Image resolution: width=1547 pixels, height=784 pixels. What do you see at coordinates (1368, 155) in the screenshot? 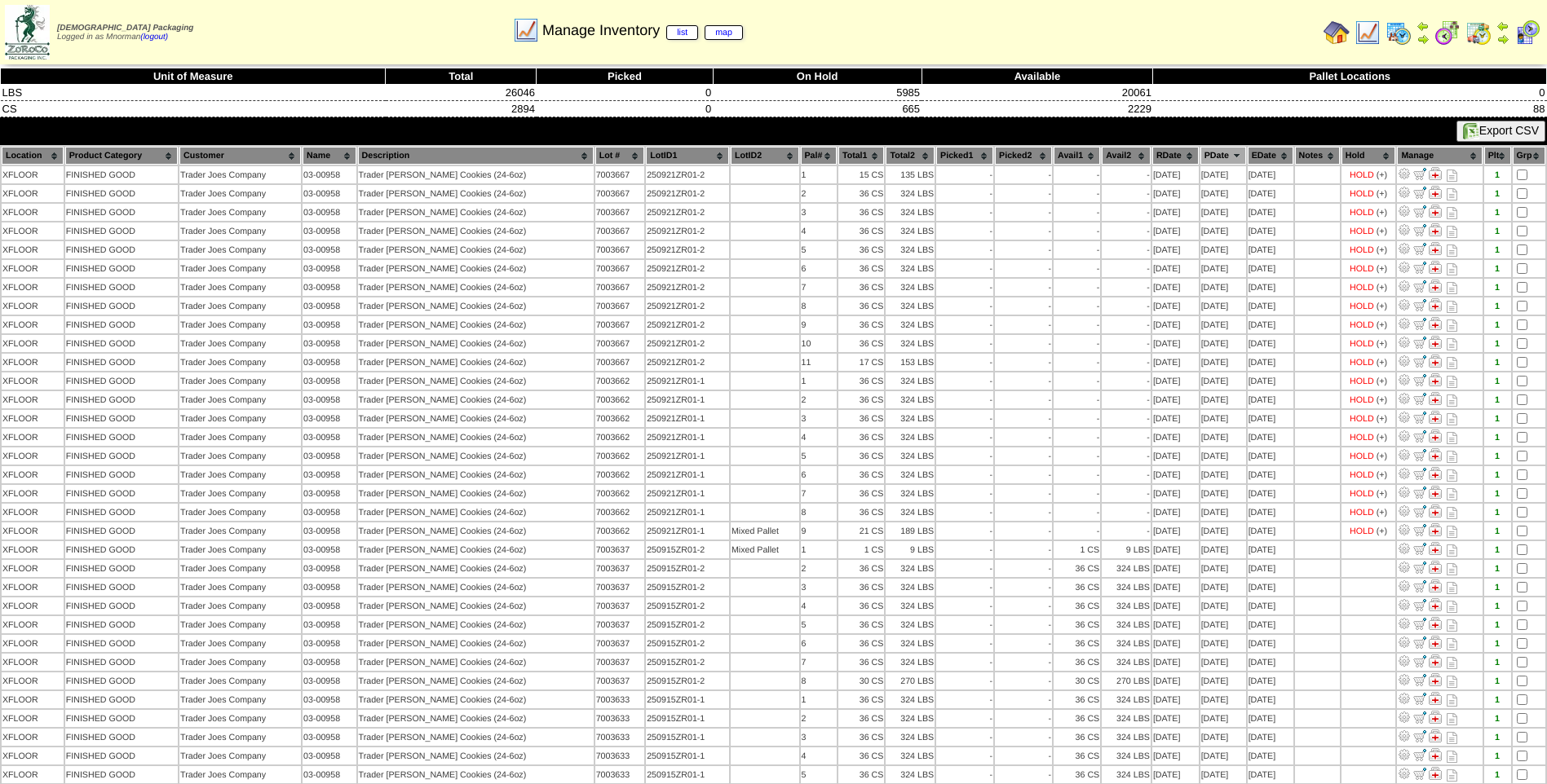
I see `th: Hold` at bounding box center [1368, 155].